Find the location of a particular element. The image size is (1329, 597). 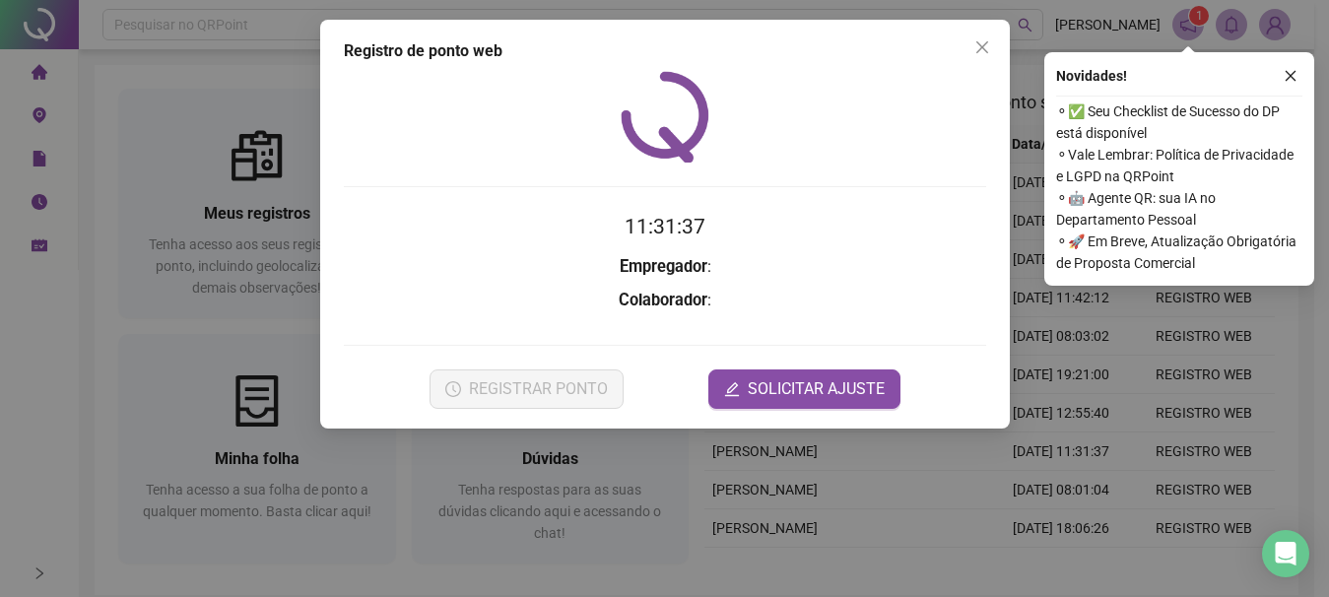

span: SOLICITAR AJUSTE is located at coordinates (816, 389).